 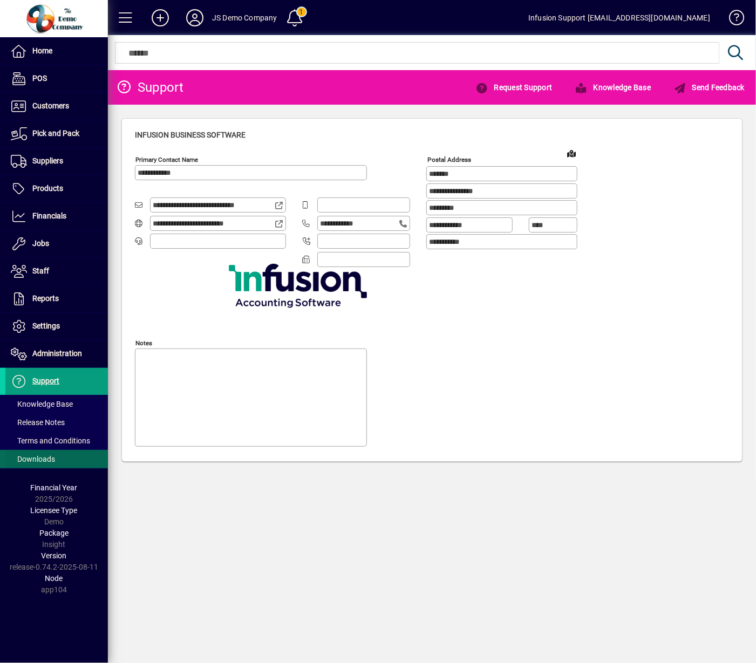 What do you see at coordinates (46, 381) in the screenshot?
I see `span: Support` at bounding box center [46, 381].